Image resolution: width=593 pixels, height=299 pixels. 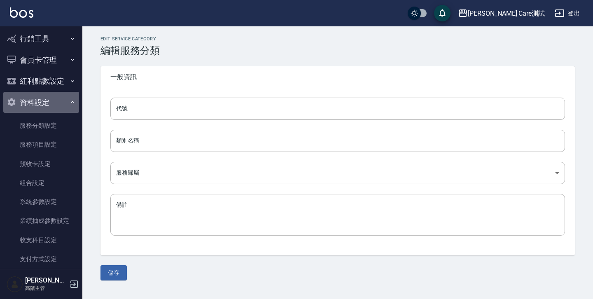 What do you see at coordinates (41, 221) in the screenshot?
I see `a: 業績抽成參數設定` at bounding box center [41, 221].